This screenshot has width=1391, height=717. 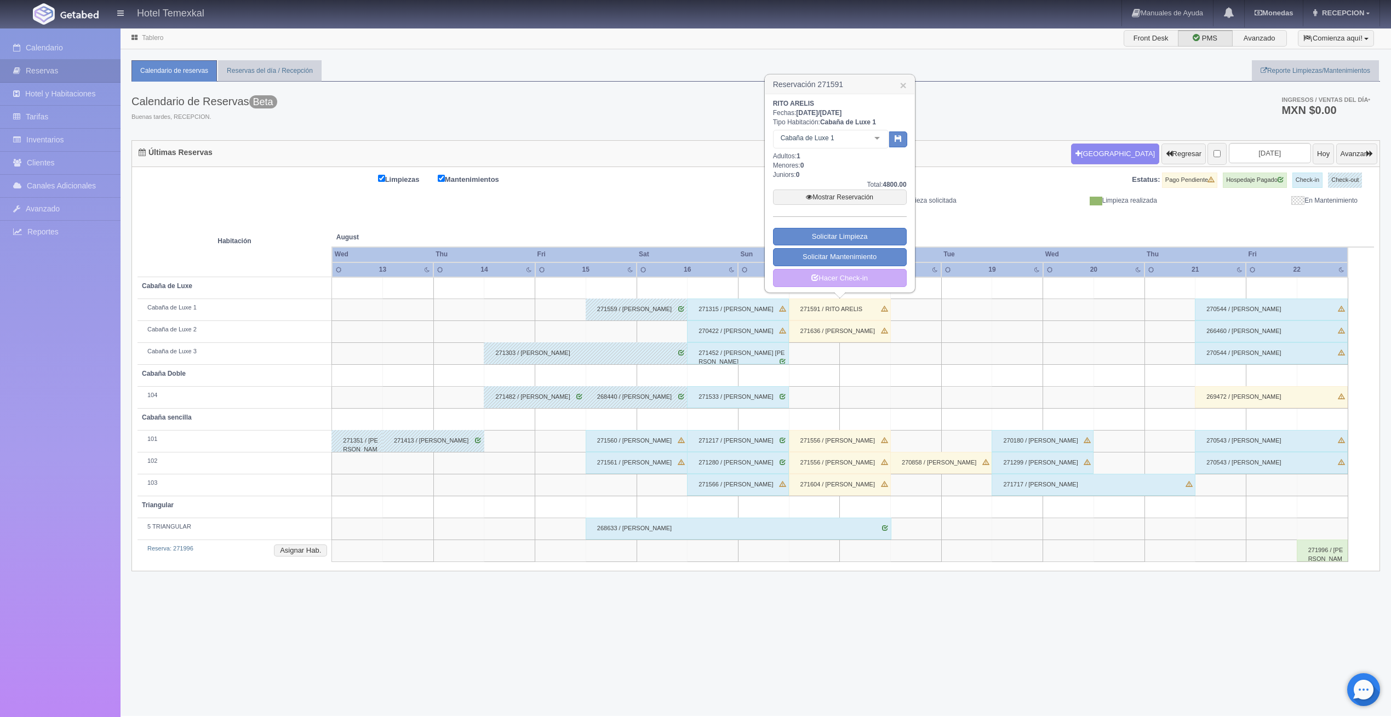 What do you see at coordinates (1184, 154) in the screenshot?
I see `button: Regresar` at bounding box center [1184, 154].